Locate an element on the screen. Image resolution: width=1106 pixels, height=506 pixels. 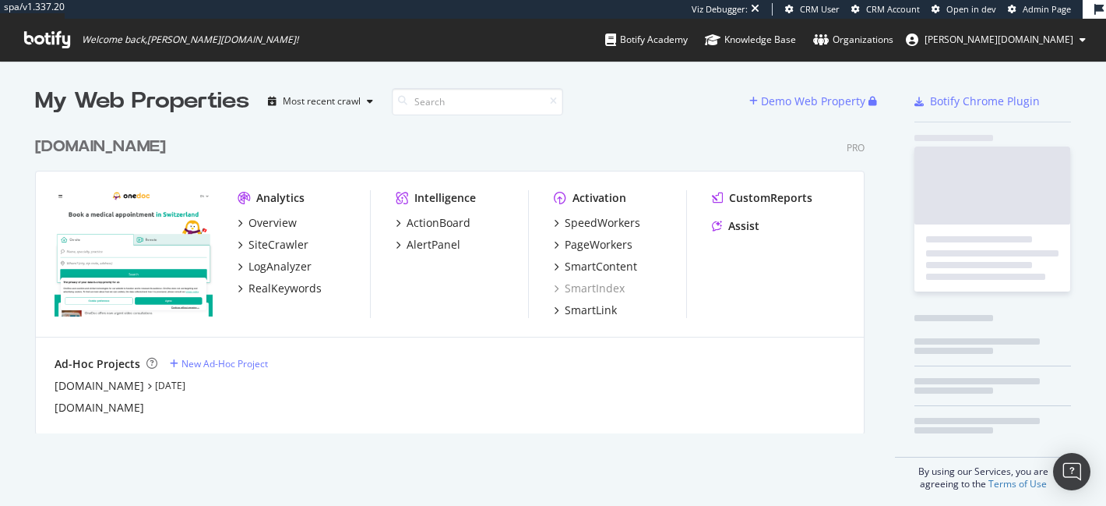
div: SpeedWorkers is located at coordinates (602, 223).